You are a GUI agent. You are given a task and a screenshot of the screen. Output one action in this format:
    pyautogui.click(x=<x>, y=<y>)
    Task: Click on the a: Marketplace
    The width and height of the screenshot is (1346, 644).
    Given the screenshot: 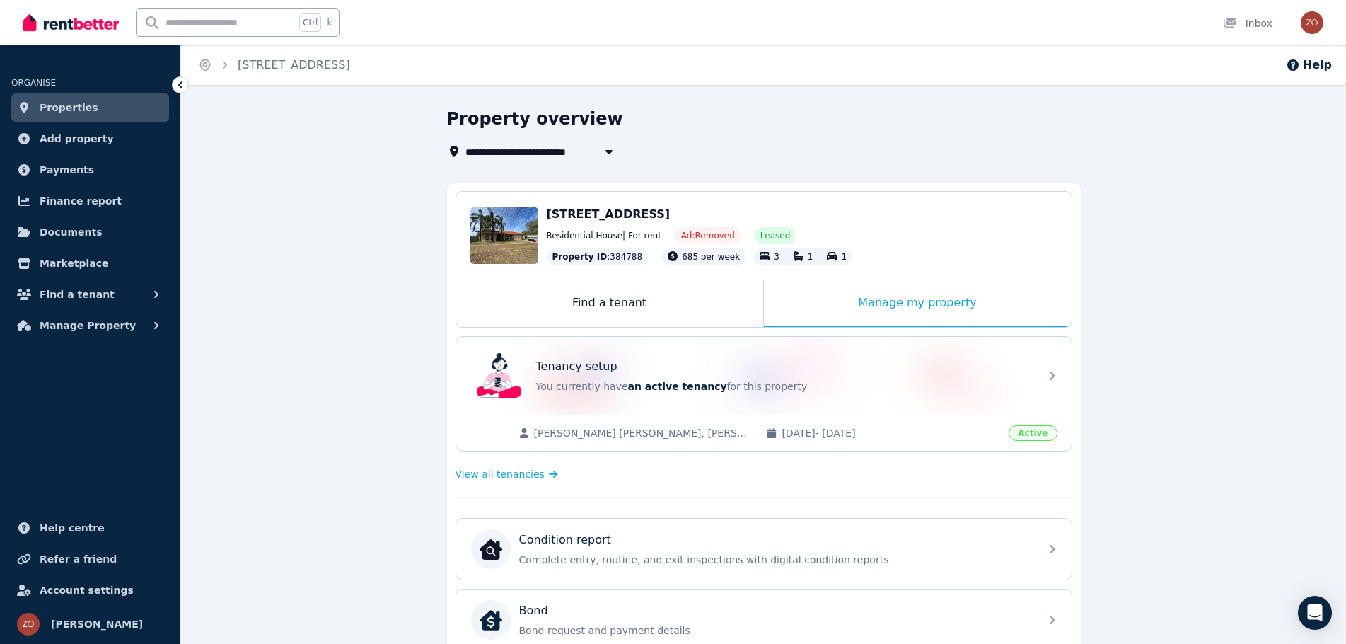 What is the action you would take?
    pyautogui.click(x=90, y=263)
    